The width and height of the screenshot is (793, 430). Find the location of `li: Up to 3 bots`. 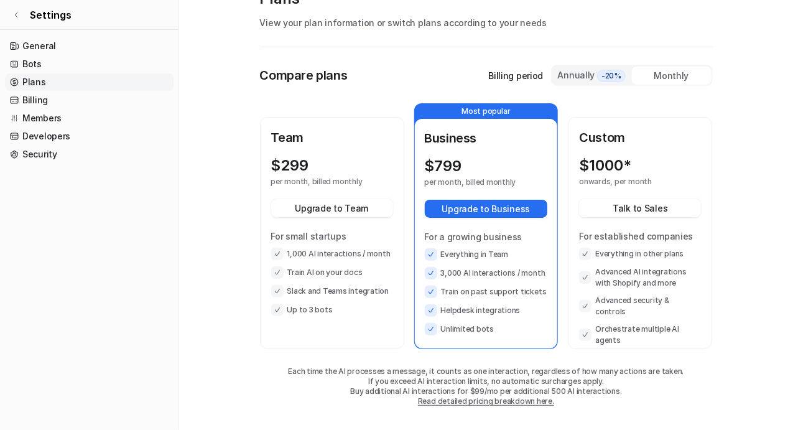

li: Up to 3 bots is located at coordinates (332, 310).